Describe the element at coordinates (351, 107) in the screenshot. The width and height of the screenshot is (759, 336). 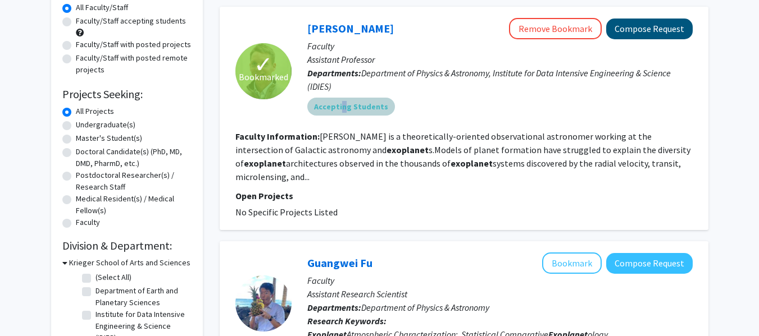
I see `mat-chip: Accepting Students` at that location.